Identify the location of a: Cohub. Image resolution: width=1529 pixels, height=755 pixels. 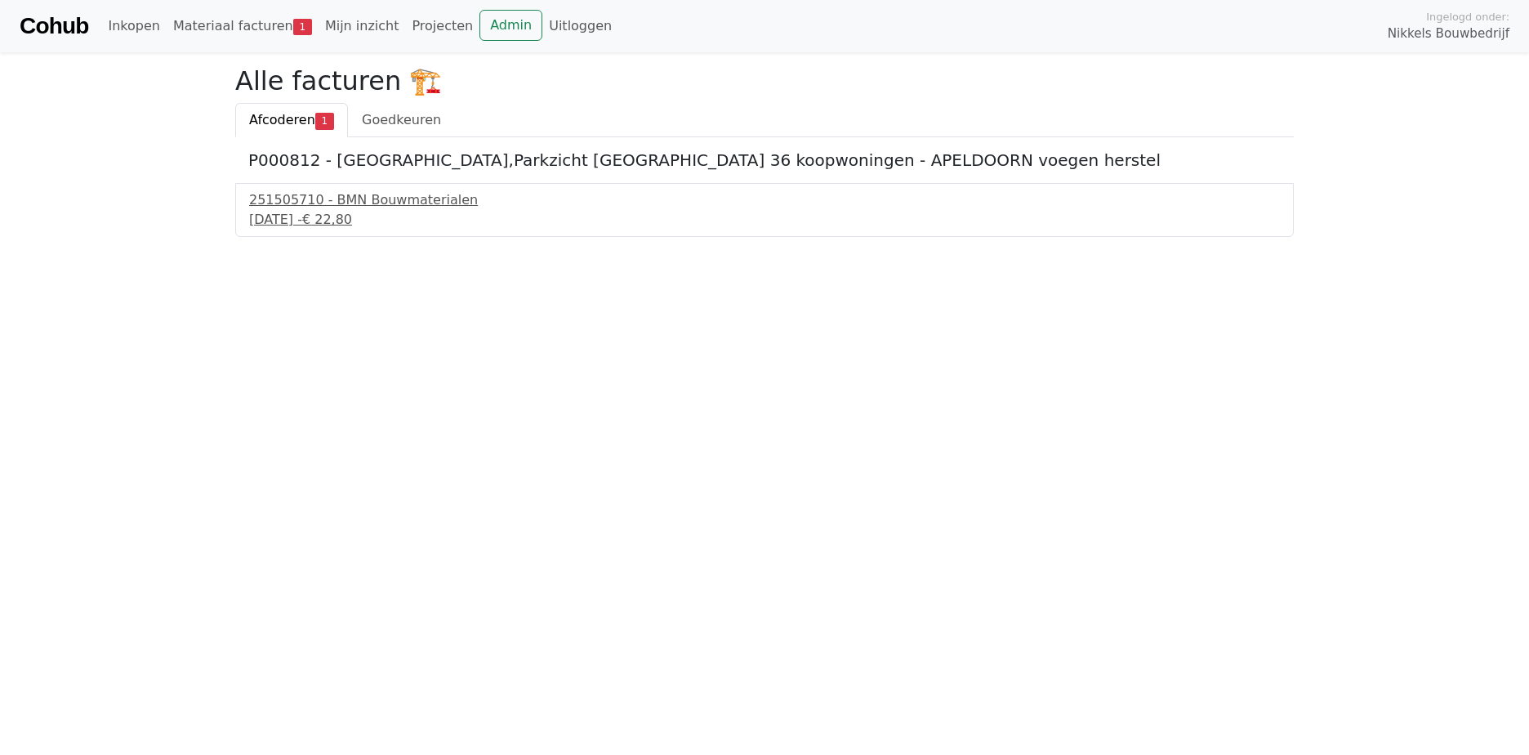
(54, 26).